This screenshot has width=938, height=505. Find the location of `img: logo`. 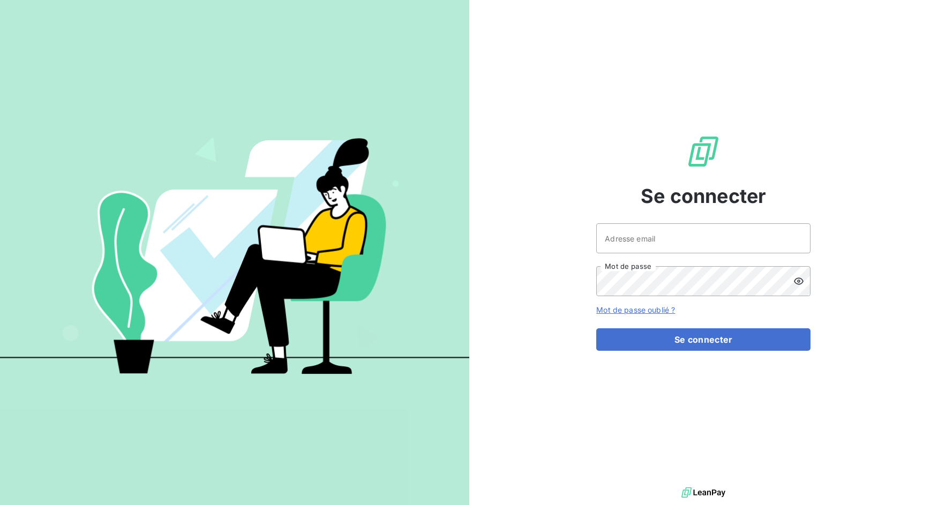

img: logo is located at coordinates (703, 493).